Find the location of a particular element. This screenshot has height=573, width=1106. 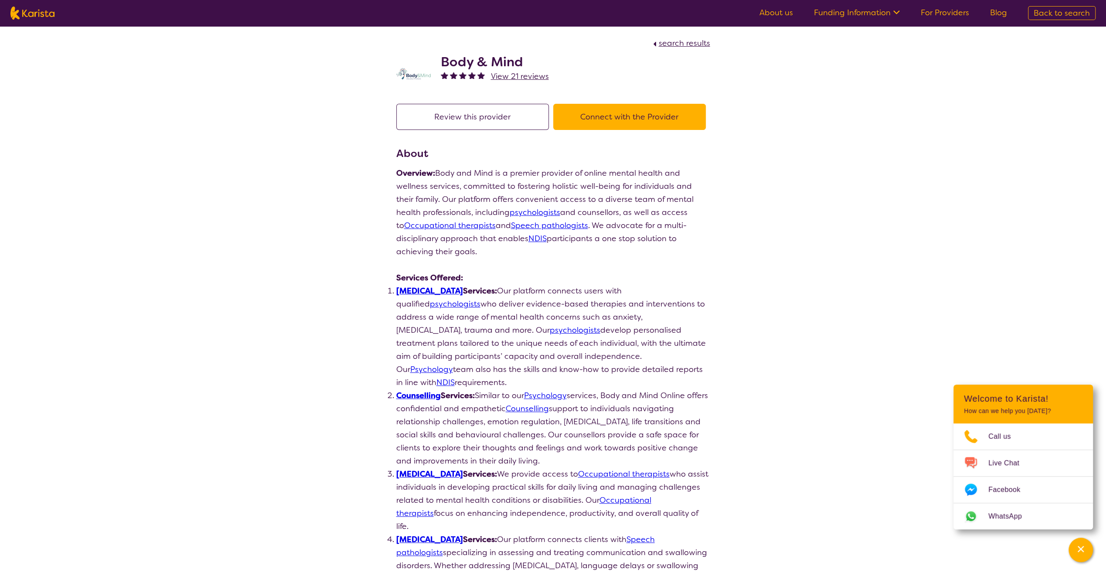

a: Blog is located at coordinates (999, 13).